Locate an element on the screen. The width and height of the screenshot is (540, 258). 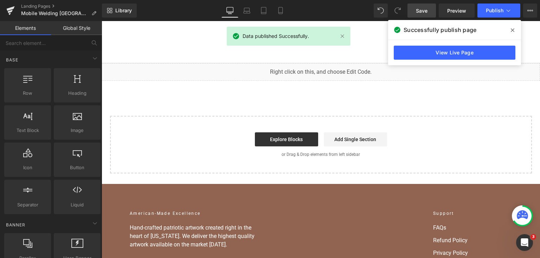
span: Liquid is located at coordinates (77, 205).